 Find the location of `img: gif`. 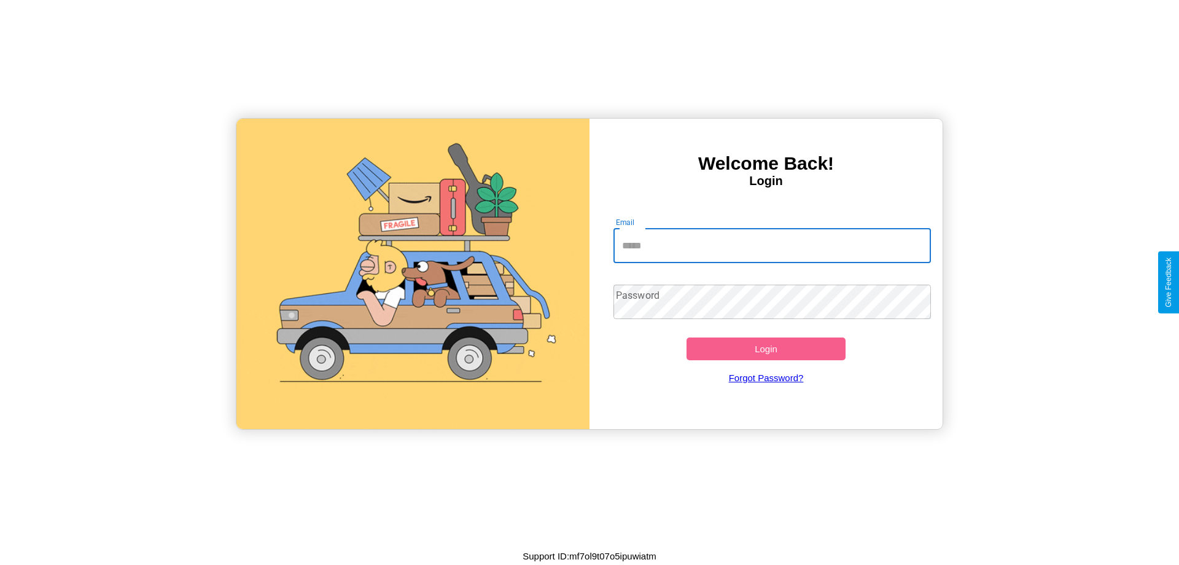

img: gif is located at coordinates (413, 273).